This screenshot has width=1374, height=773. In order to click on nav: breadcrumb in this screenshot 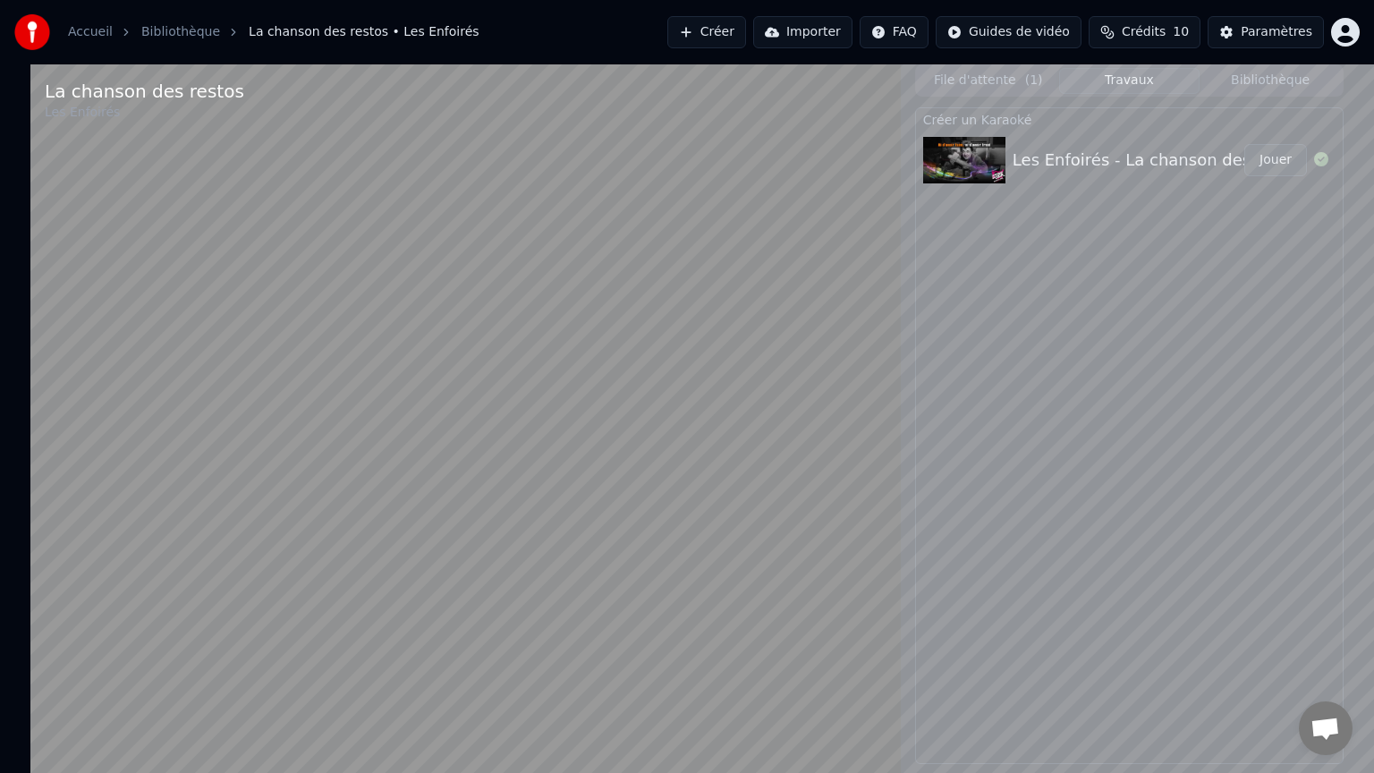, I will do `click(274, 32)`.